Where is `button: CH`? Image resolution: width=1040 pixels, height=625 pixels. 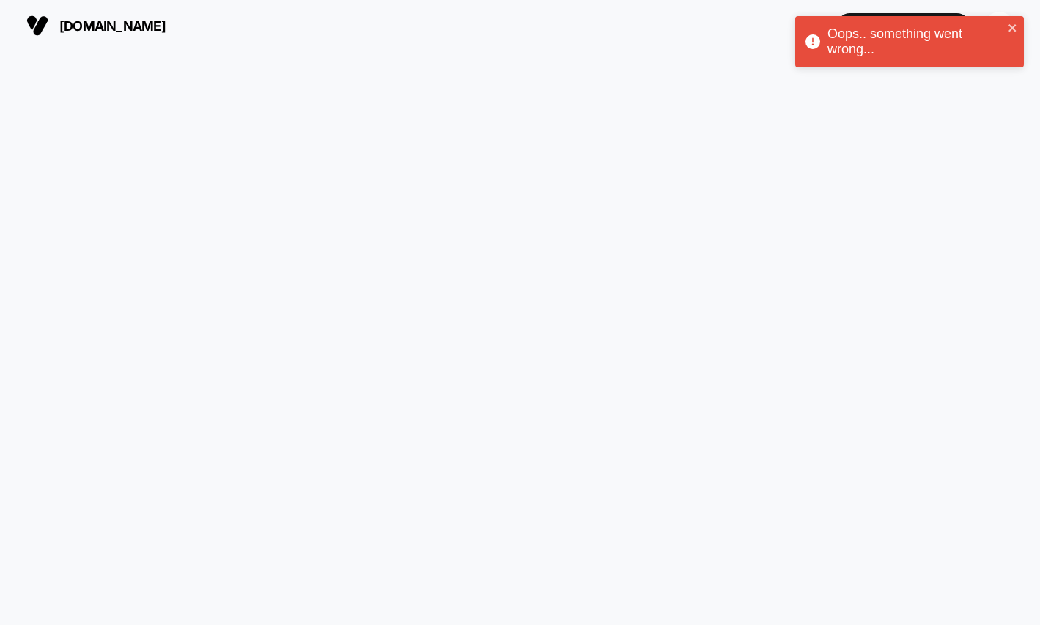
button: CH is located at coordinates (999, 26).